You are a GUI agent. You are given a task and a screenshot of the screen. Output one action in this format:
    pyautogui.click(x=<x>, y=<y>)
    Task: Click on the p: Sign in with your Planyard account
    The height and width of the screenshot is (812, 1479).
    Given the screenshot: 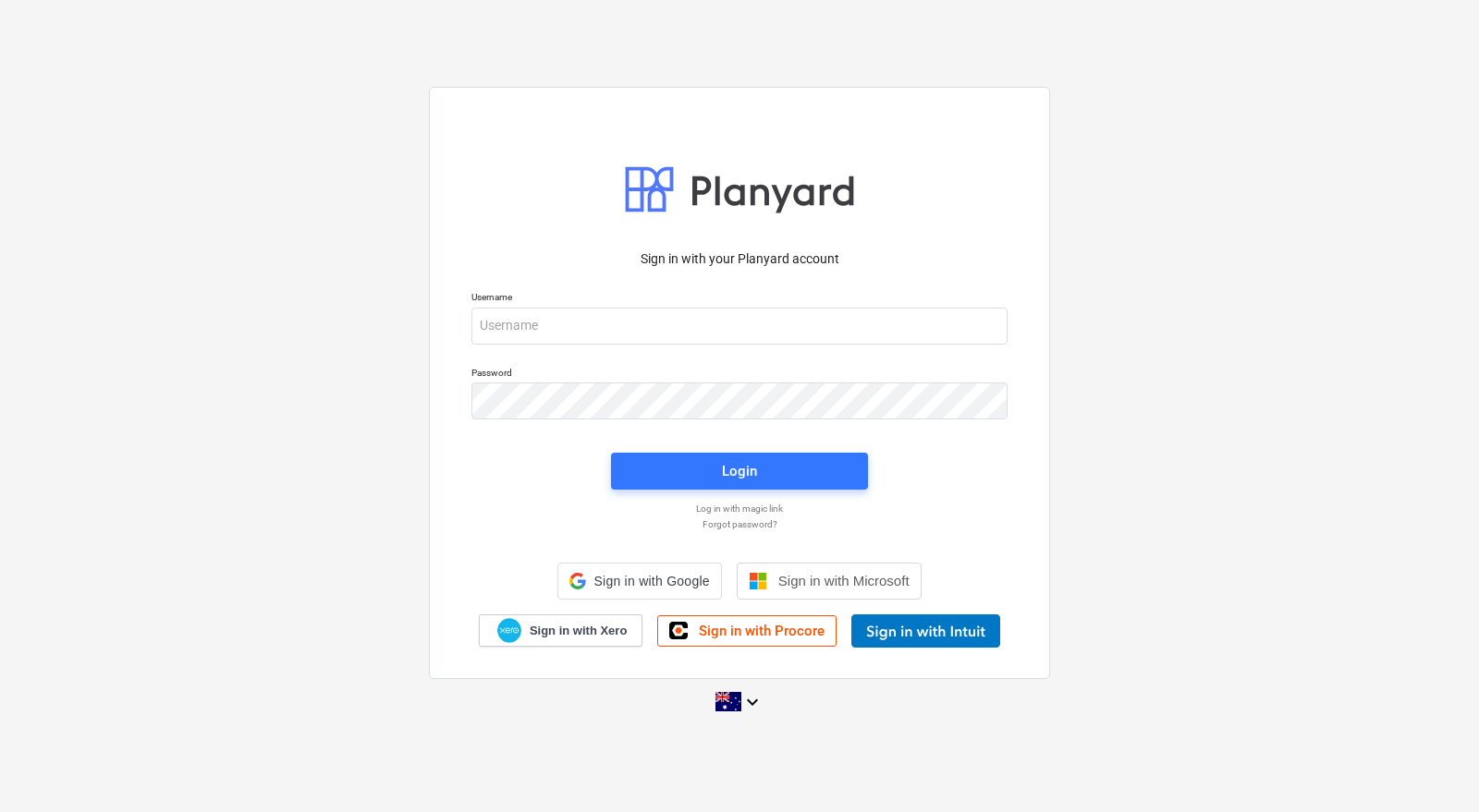 What is the action you would take?
    pyautogui.click(x=739, y=258)
    